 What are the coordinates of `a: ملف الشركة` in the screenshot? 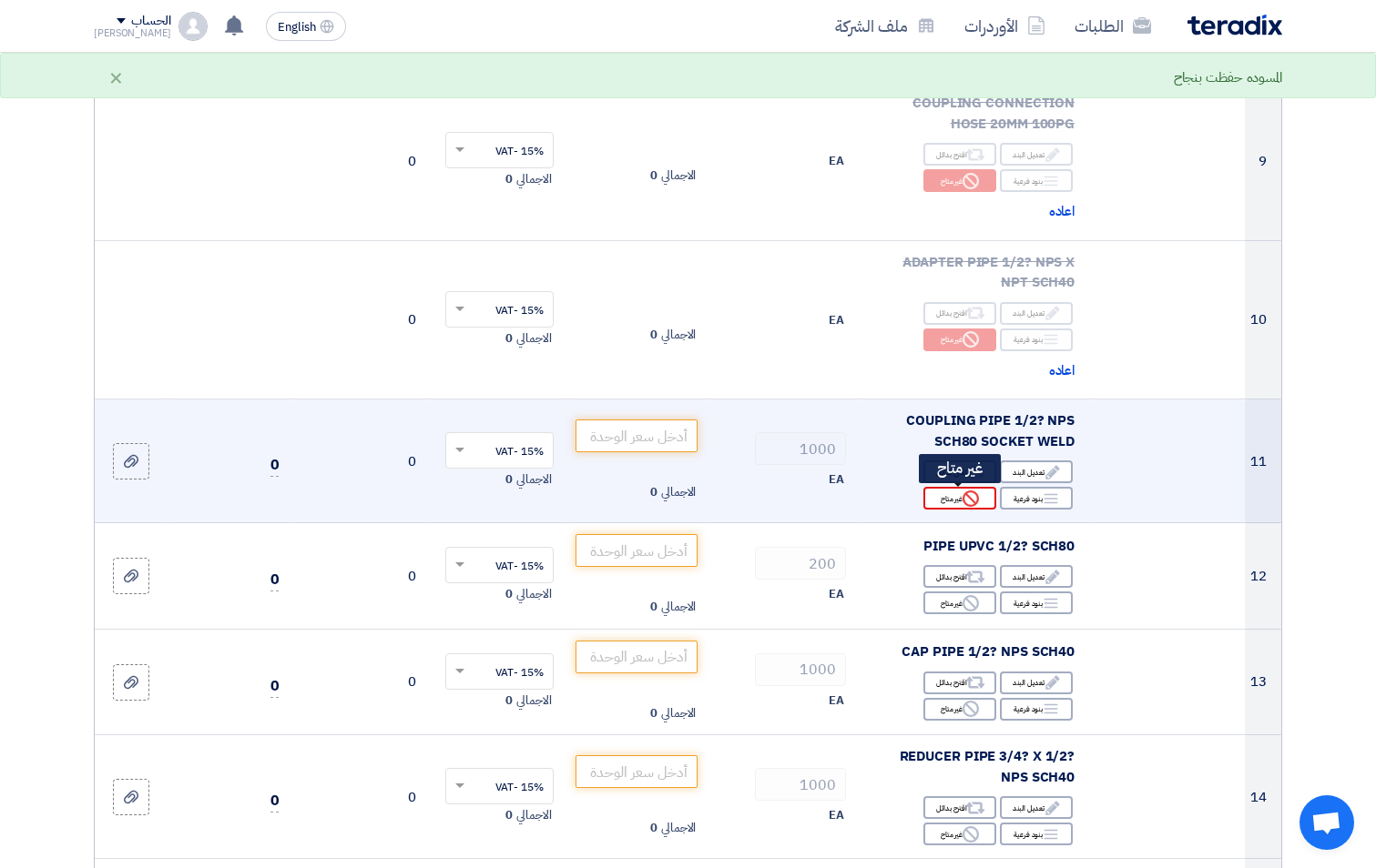 It's located at (885, 25).